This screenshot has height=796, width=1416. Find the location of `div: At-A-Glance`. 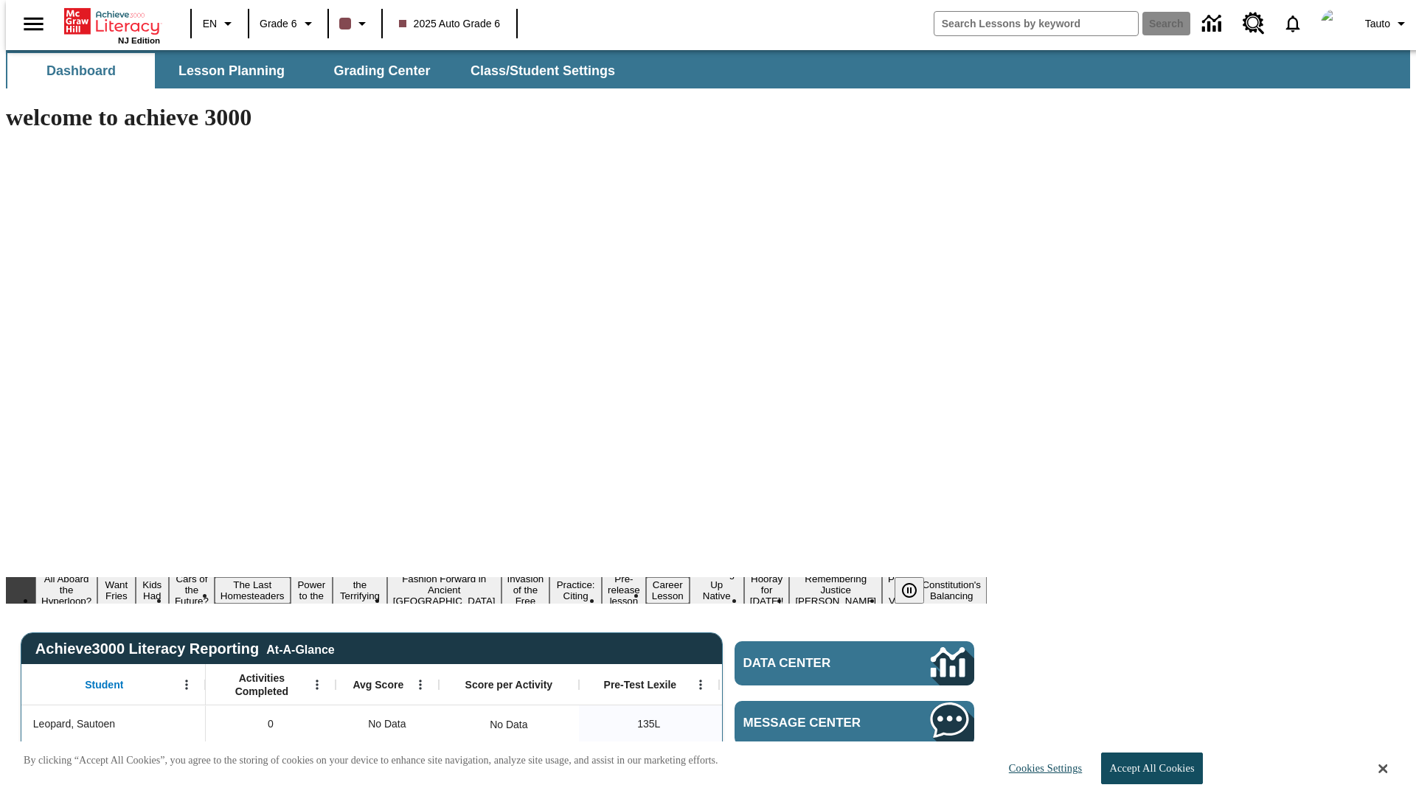

div: At-A-Glance is located at coordinates (300, 649).